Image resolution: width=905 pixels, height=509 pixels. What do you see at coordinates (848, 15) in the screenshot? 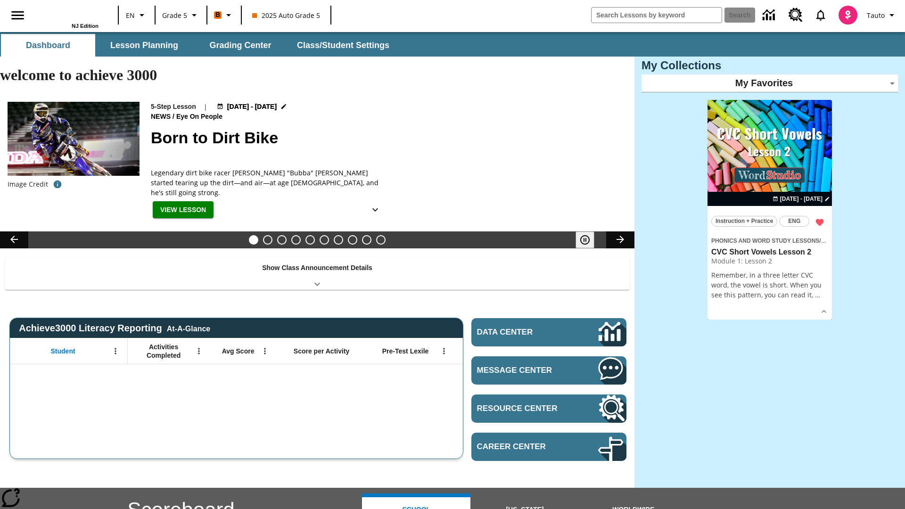
I see `button: Select a new avatar` at bounding box center [848, 15].